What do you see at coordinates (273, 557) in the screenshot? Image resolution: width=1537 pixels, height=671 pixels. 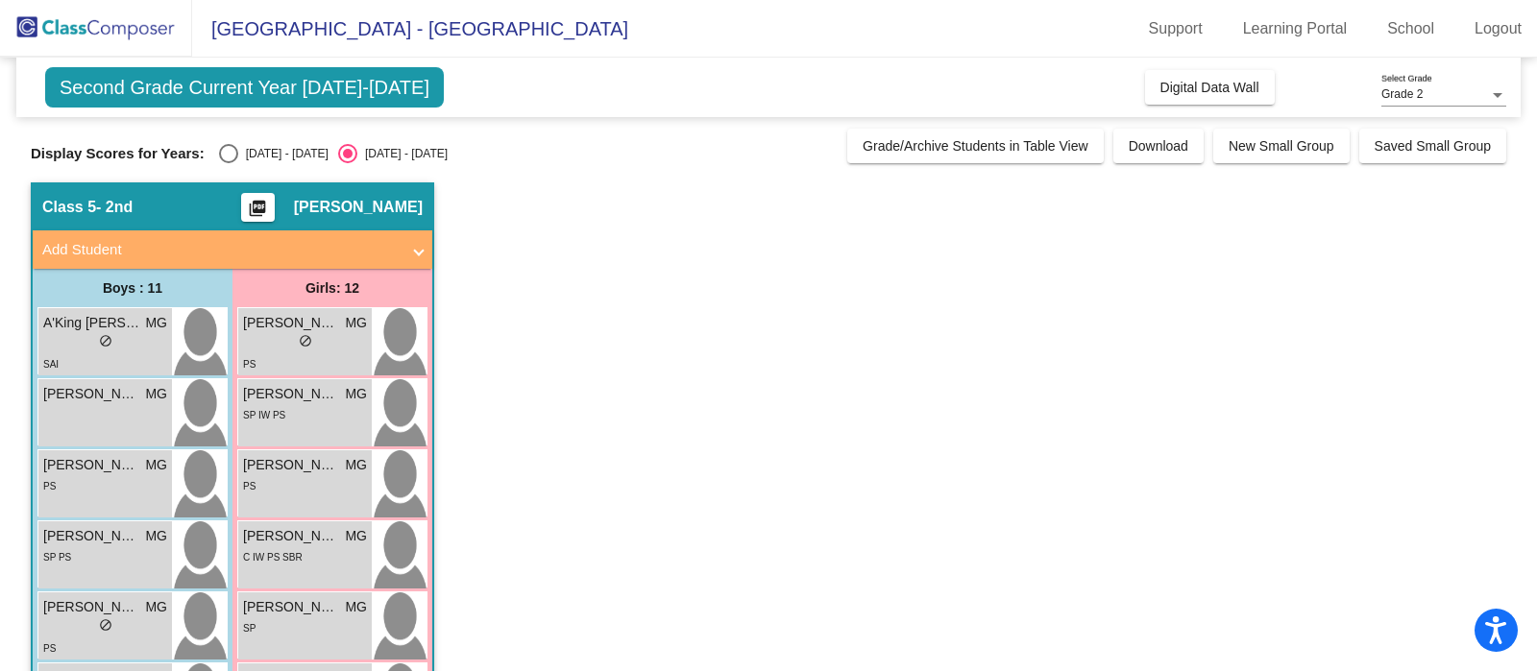 I see `span: C IW PS SBR` at bounding box center [273, 557].